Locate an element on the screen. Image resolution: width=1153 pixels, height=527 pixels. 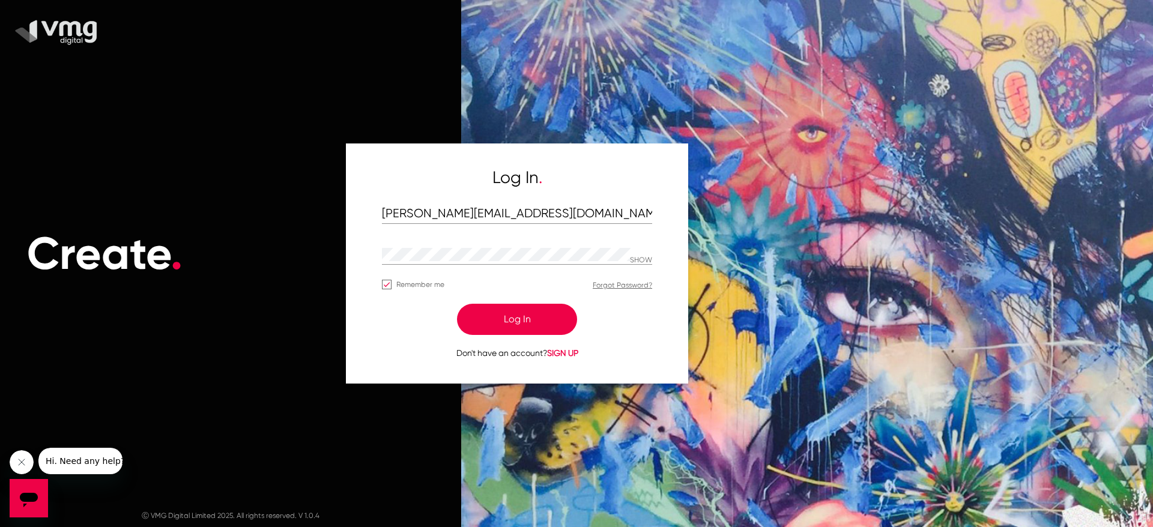
p: Hide password is located at coordinates (641, 261).